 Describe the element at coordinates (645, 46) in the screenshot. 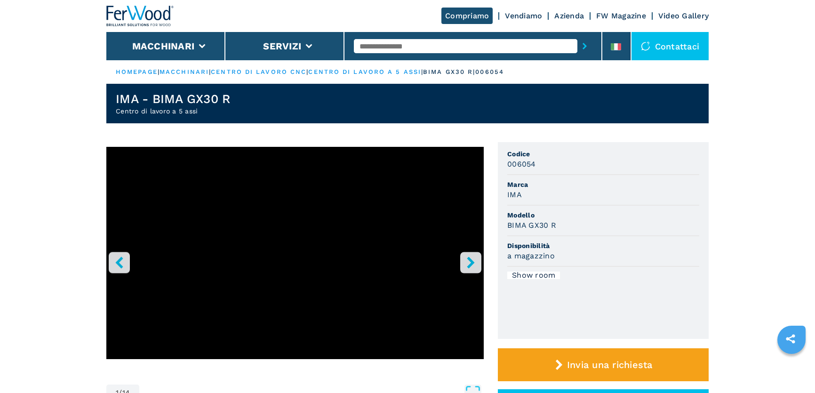

I see `img: Contattaci` at that location.